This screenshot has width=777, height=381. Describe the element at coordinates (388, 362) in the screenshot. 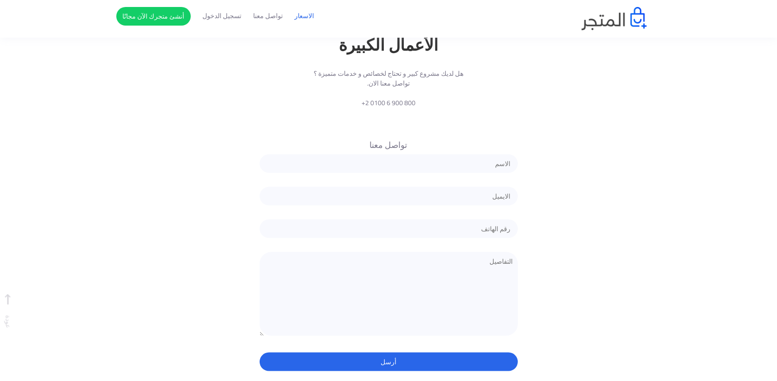

I see `button: أرسل` at that location.